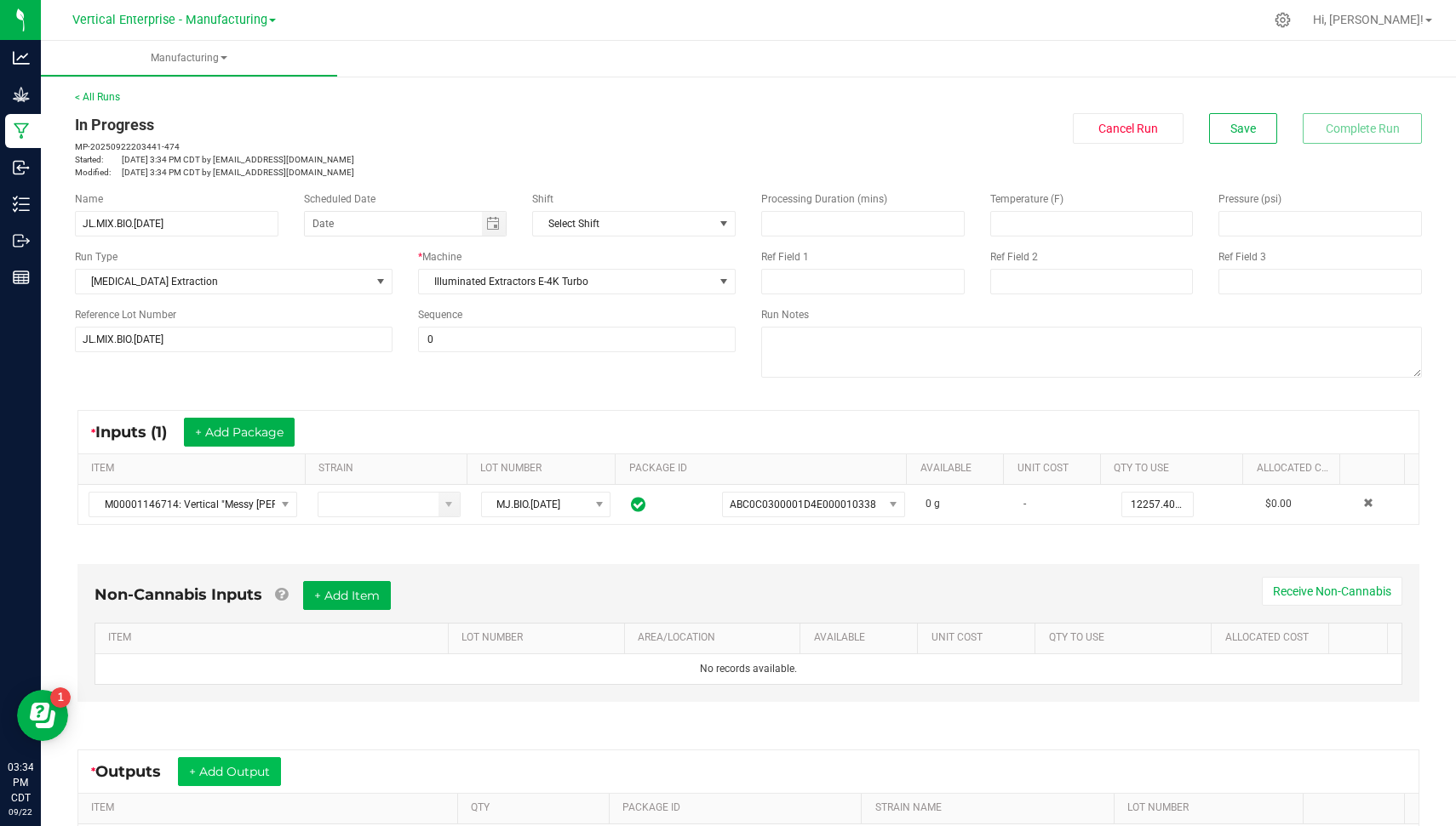  I want to click on span: Illuminated Extractors E-4K Turbo, so click(566, 282).